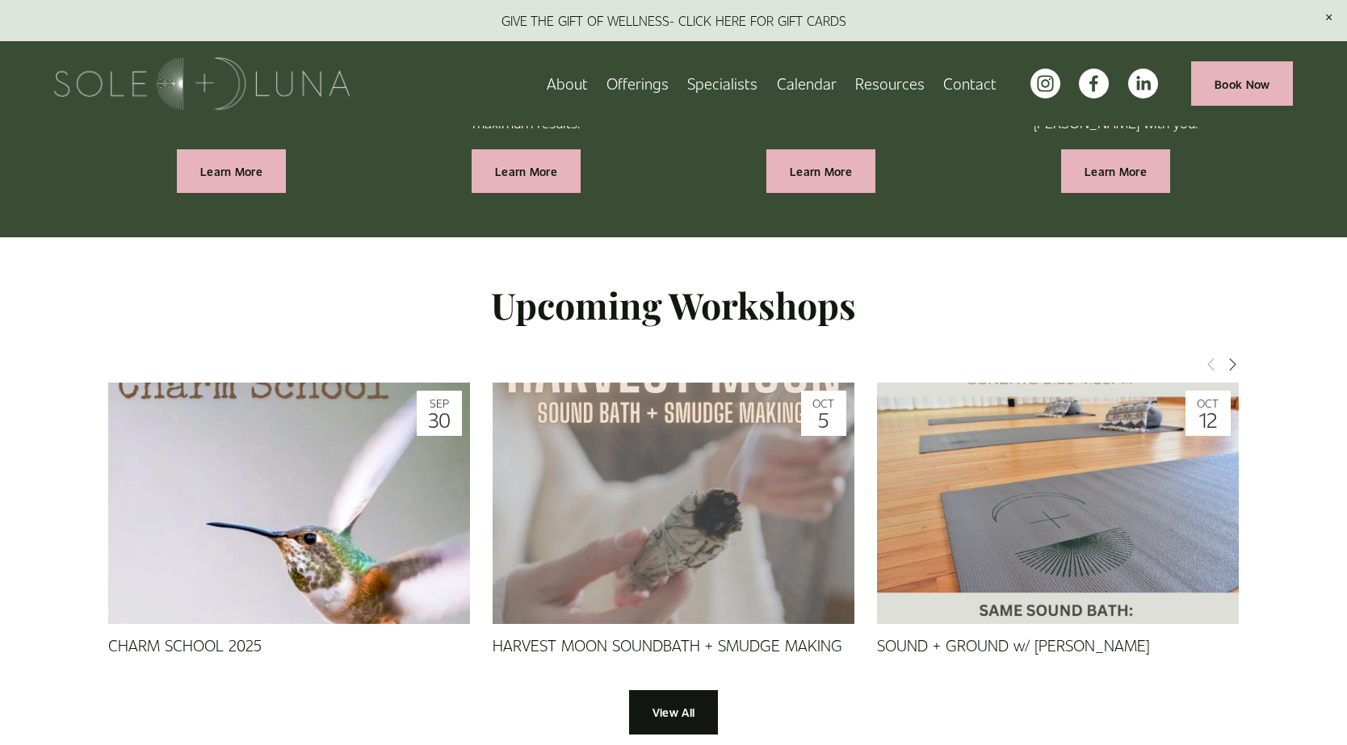 Image resolution: width=1347 pixels, height=745 pixels. What do you see at coordinates (807, 83) in the screenshot?
I see `a: Calendar` at bounding box center [807, 83].